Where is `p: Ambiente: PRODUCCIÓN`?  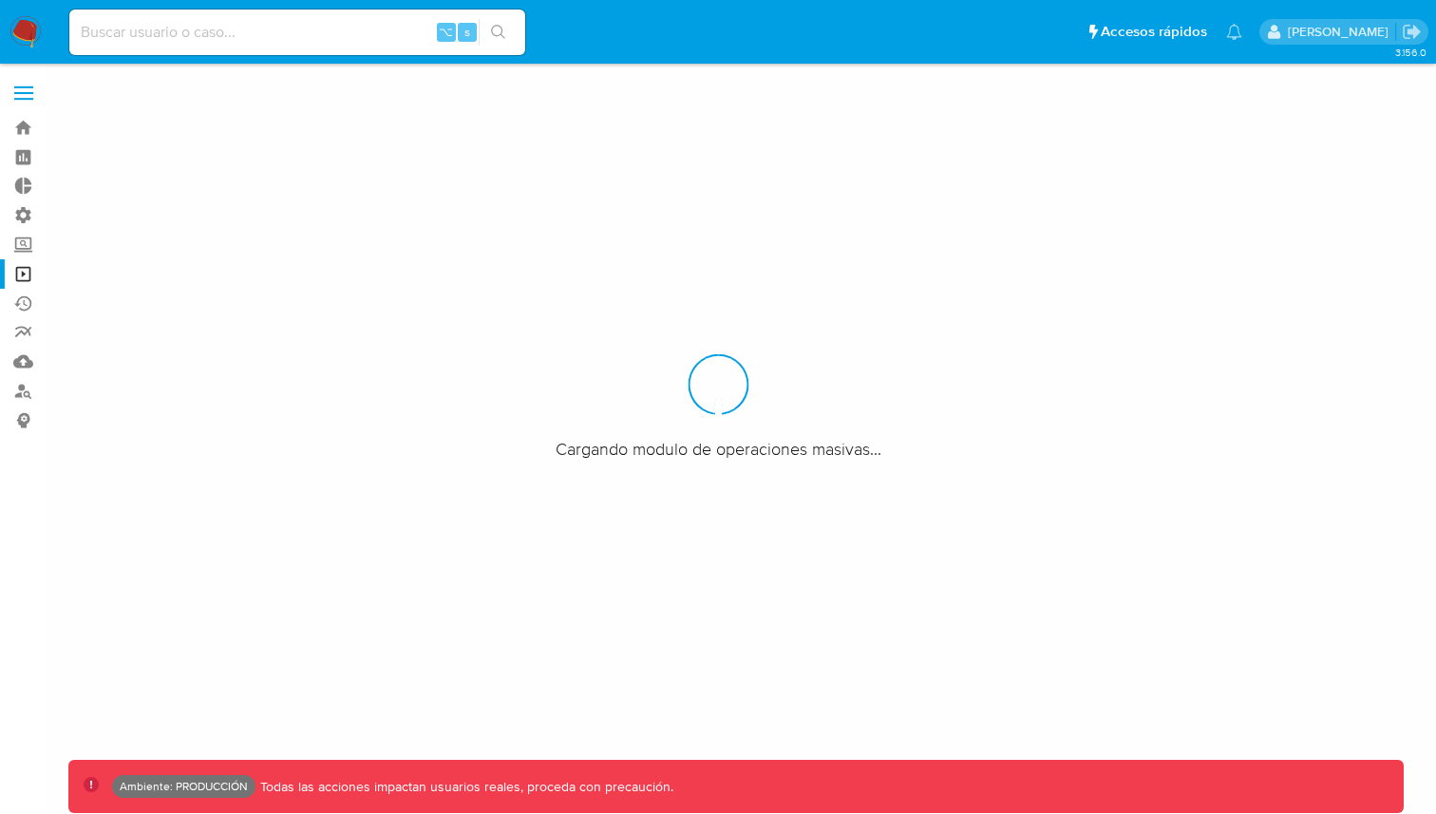 p: Ambiente: PRODUCCIÓN is located at coordinates (183, 786).